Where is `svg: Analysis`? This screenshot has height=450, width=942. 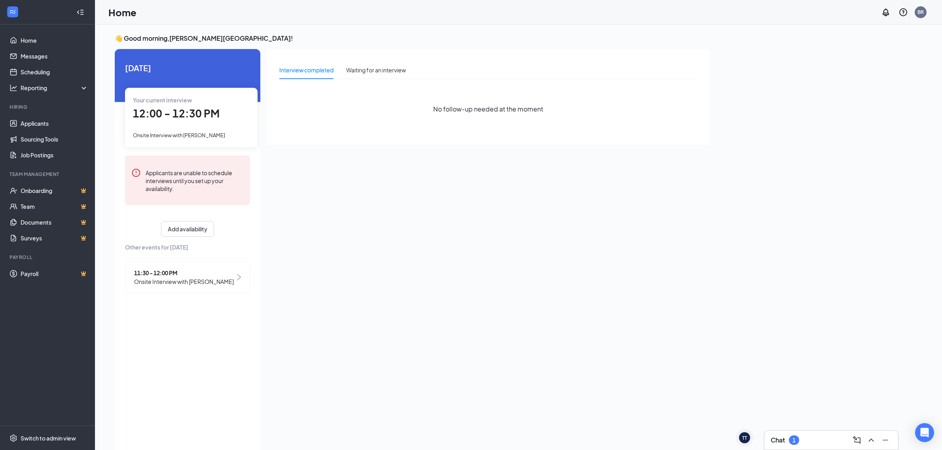 svg: Analysis is located at coordinates (13, 88).